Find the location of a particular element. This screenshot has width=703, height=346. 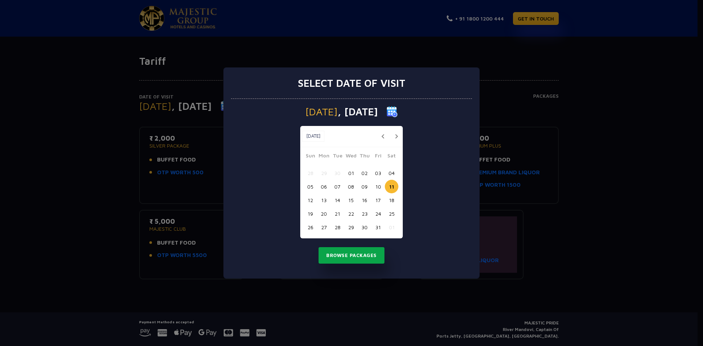

button: 03 is located at coordinates (378, 173).